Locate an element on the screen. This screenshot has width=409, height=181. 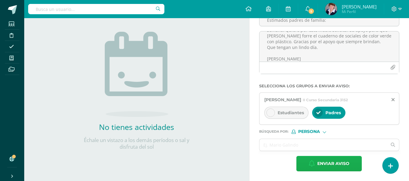
input: Busca un usuario... is located at coordinates (96, 9).